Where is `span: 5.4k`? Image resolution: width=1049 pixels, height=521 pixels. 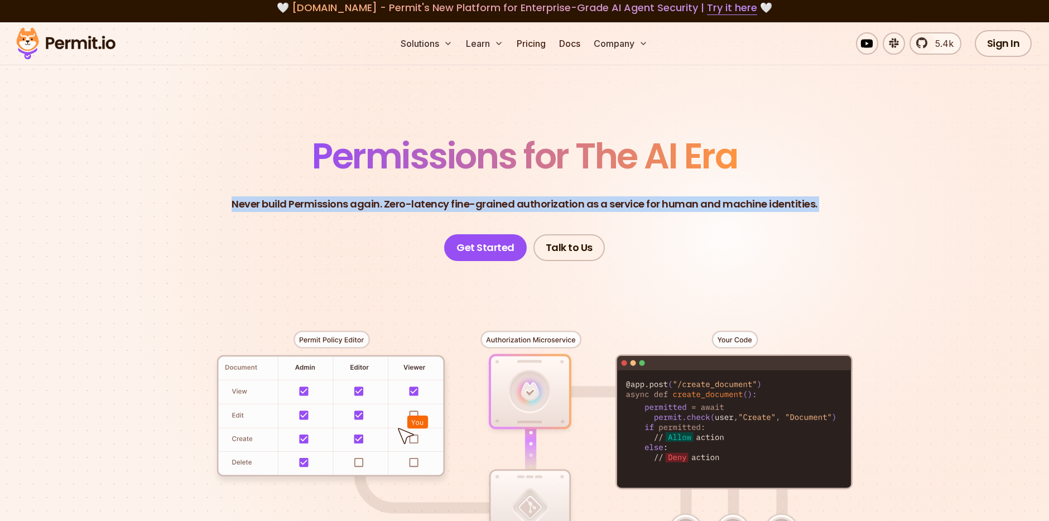 span: 5.4k is located at coordinates (941, 44).